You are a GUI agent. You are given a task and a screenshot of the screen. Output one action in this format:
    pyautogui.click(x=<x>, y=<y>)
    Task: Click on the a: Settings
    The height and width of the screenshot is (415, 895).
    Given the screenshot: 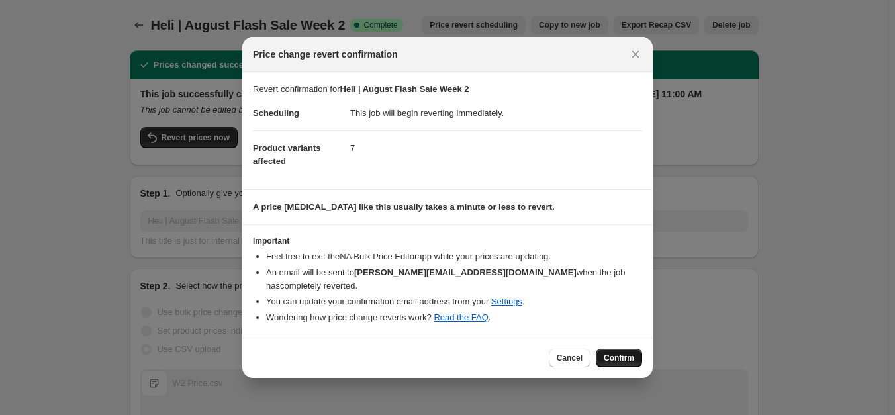 What is the action you would take?
    pyautogui.click(x=506, y=301)
    